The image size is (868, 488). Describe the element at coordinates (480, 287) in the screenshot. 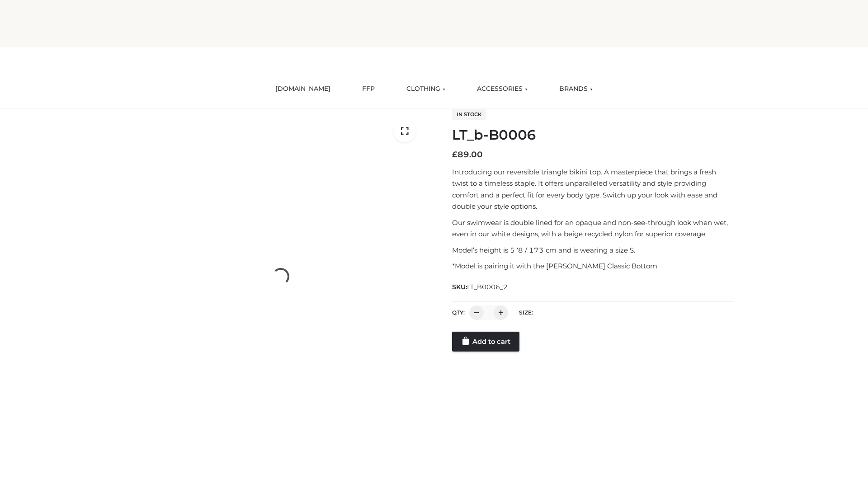

I see `span: SKU:` at that location.